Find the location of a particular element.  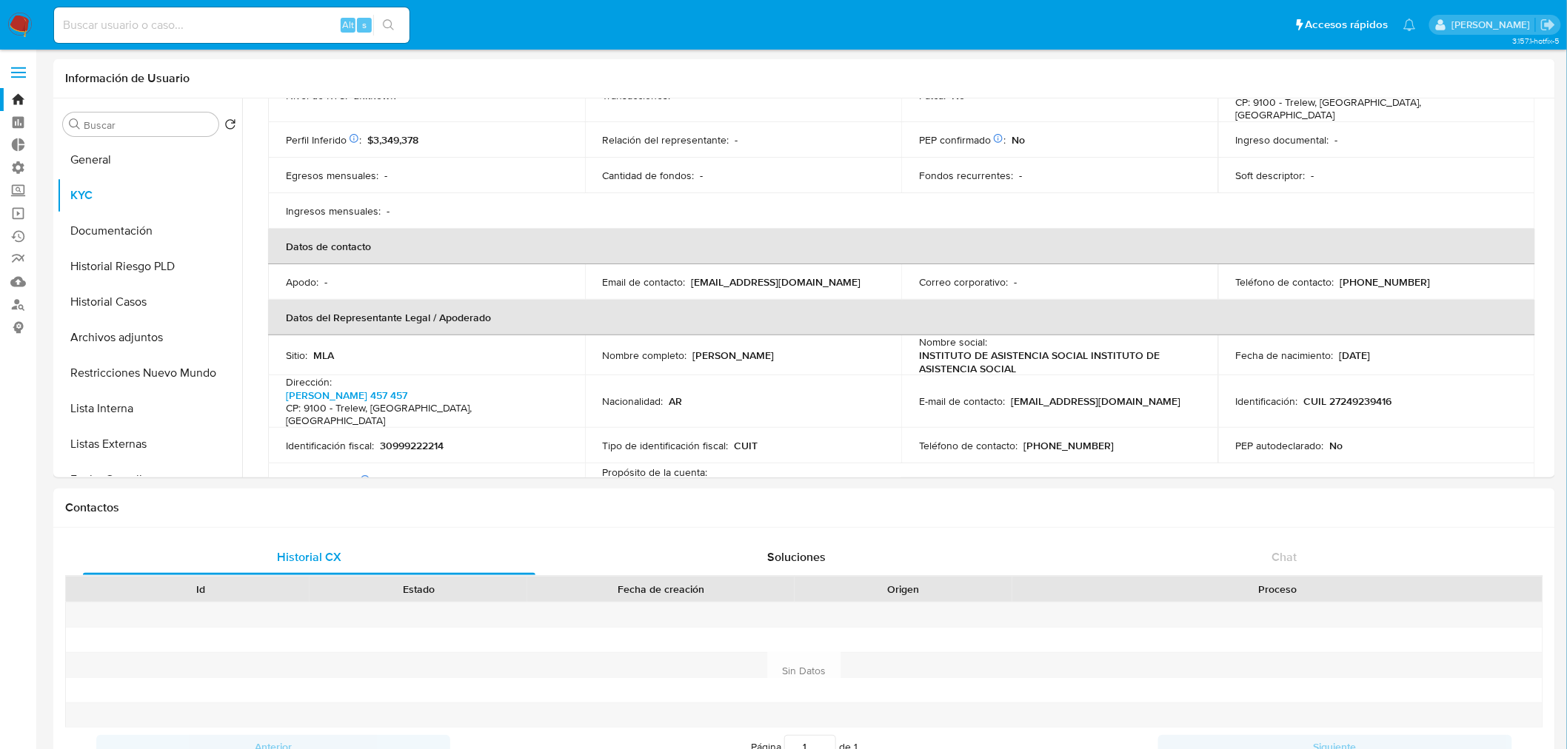

p: Ingreso documental : is located at coordinates (1282, 140).